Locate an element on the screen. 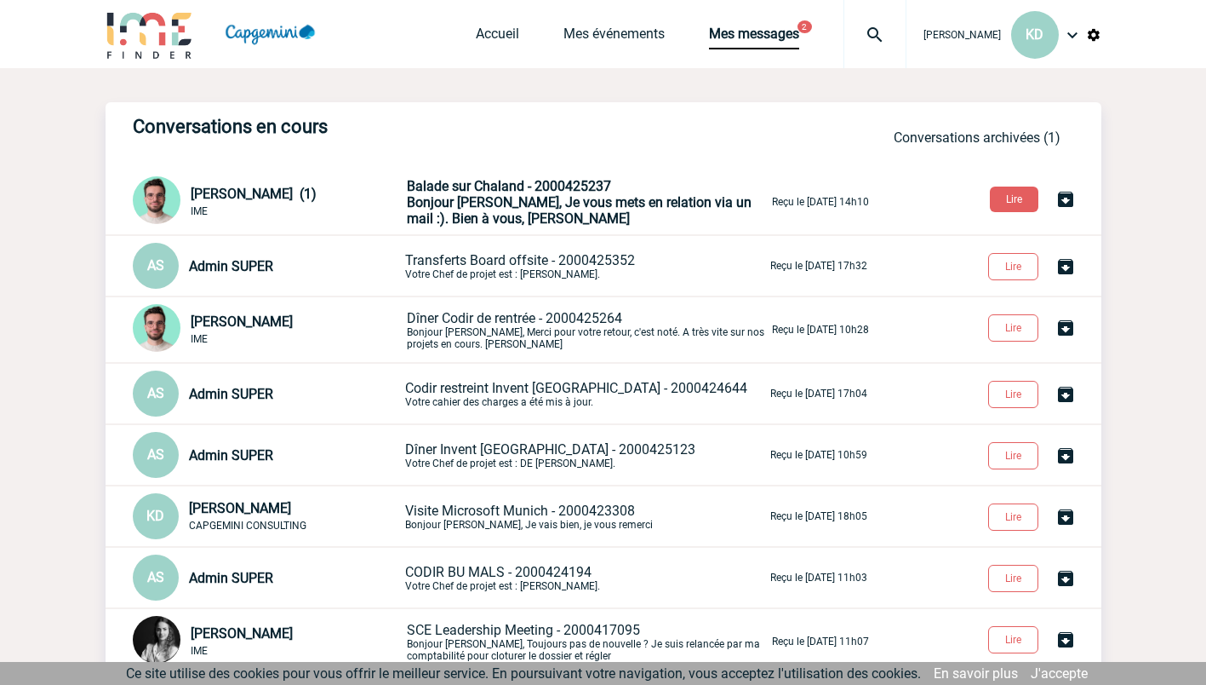  p: Votre cahier des charges a été mis à jour. is located at coordinates (586, 393).